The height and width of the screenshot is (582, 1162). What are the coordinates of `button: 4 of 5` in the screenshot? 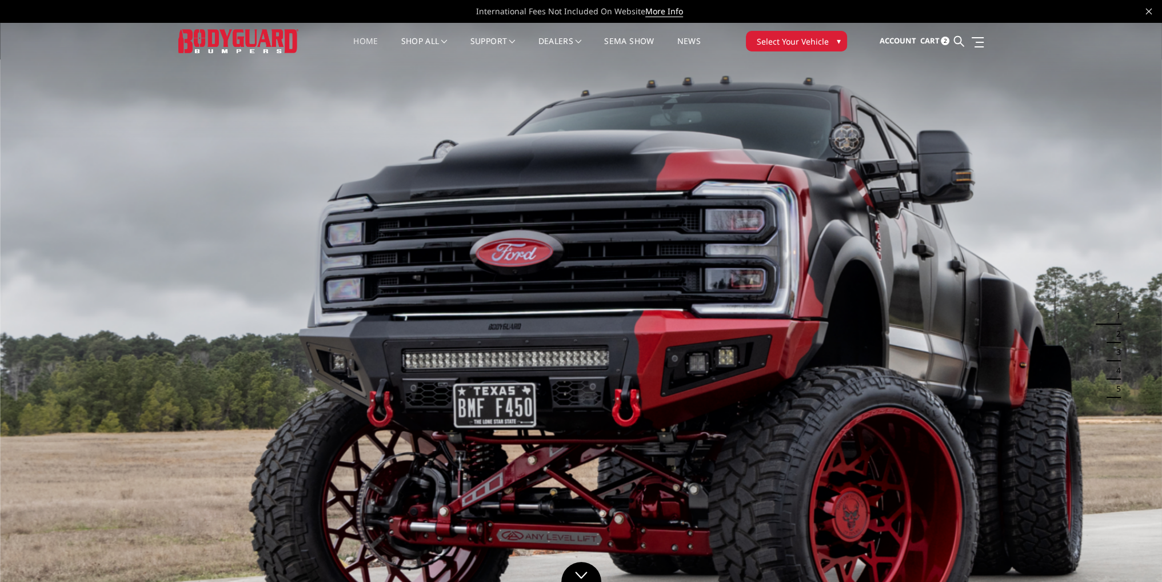 It's located at (1115, 370).